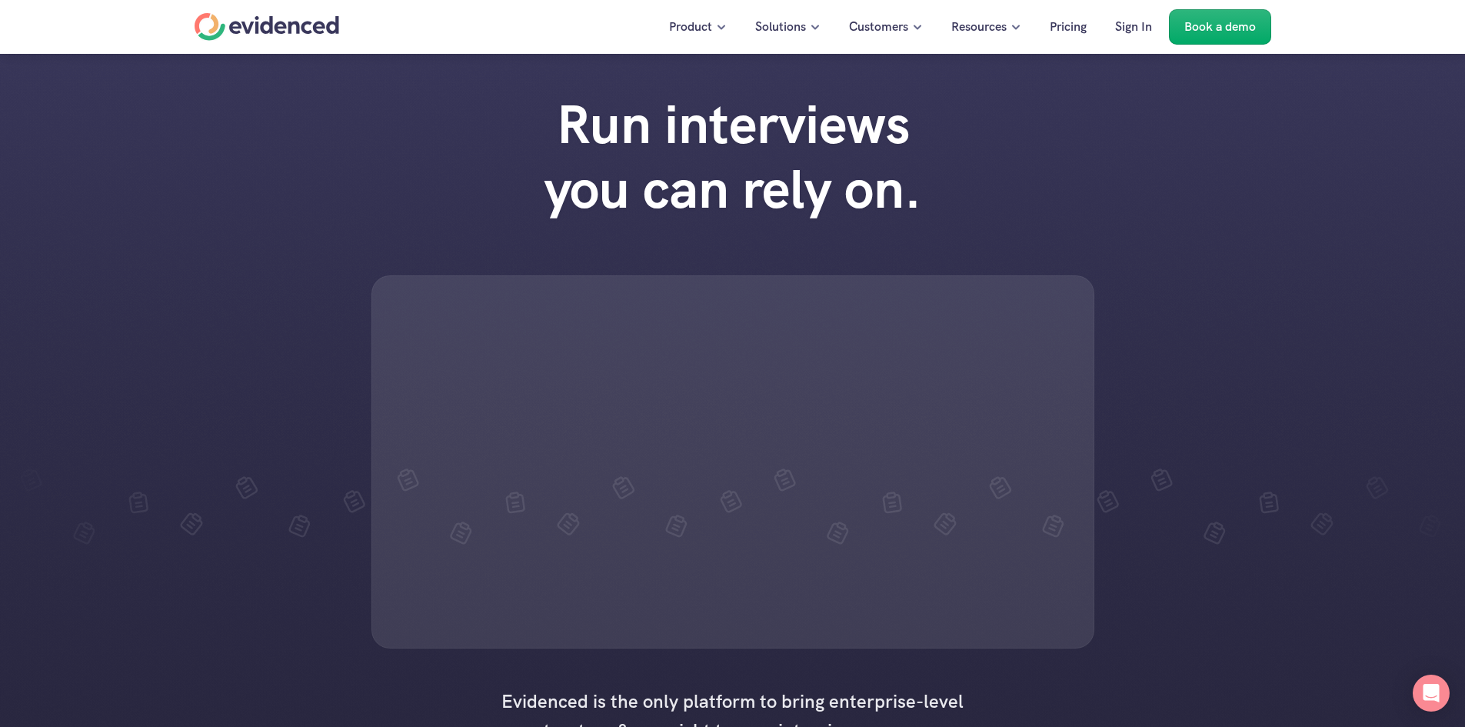 This screenshot has height=727, width=1465. Describe the element at coordinates (1220, 27) in the screenshot. I see `a: Book a demo` at that location.